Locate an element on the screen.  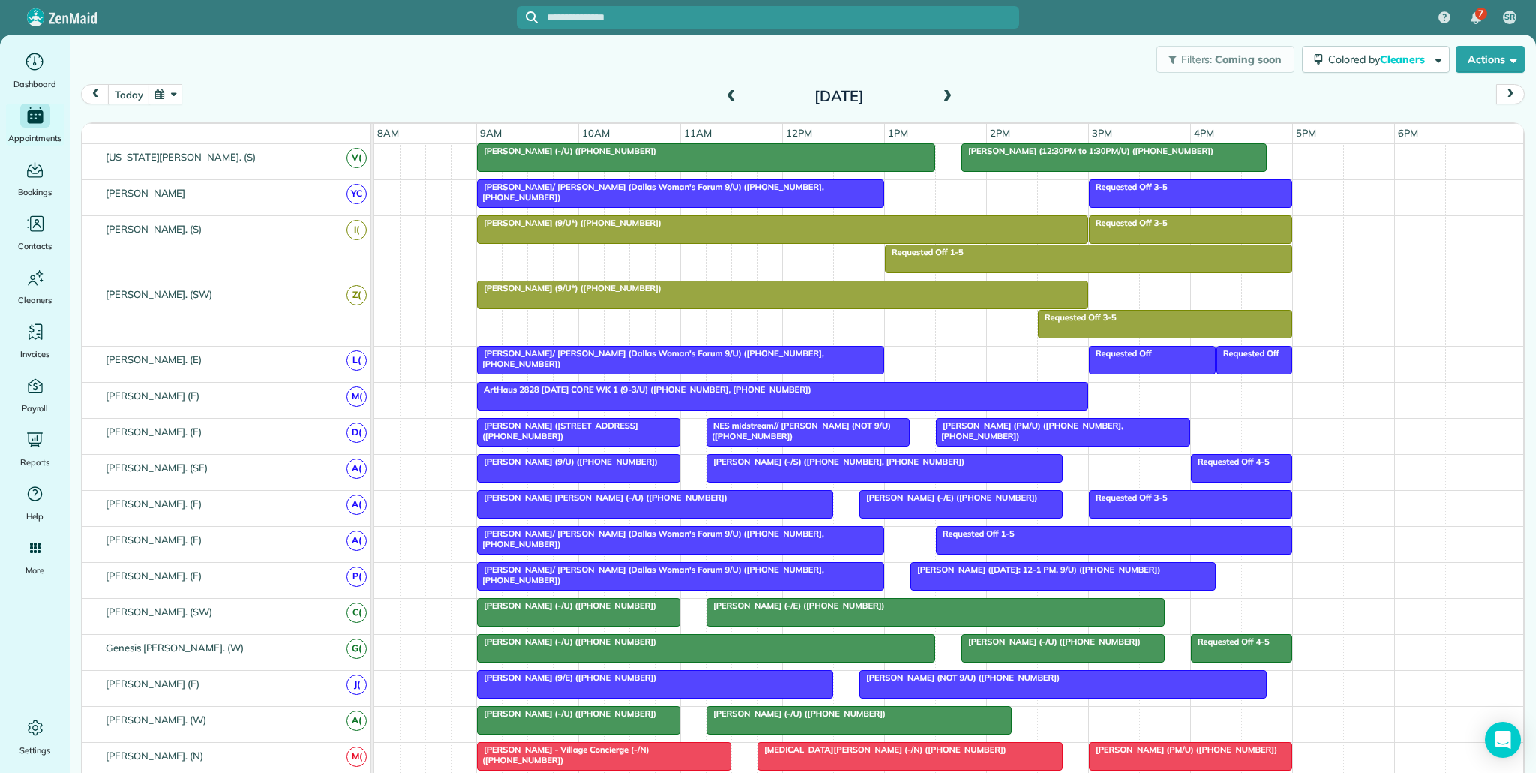
span: 9am is located at coordinates (491, 133).